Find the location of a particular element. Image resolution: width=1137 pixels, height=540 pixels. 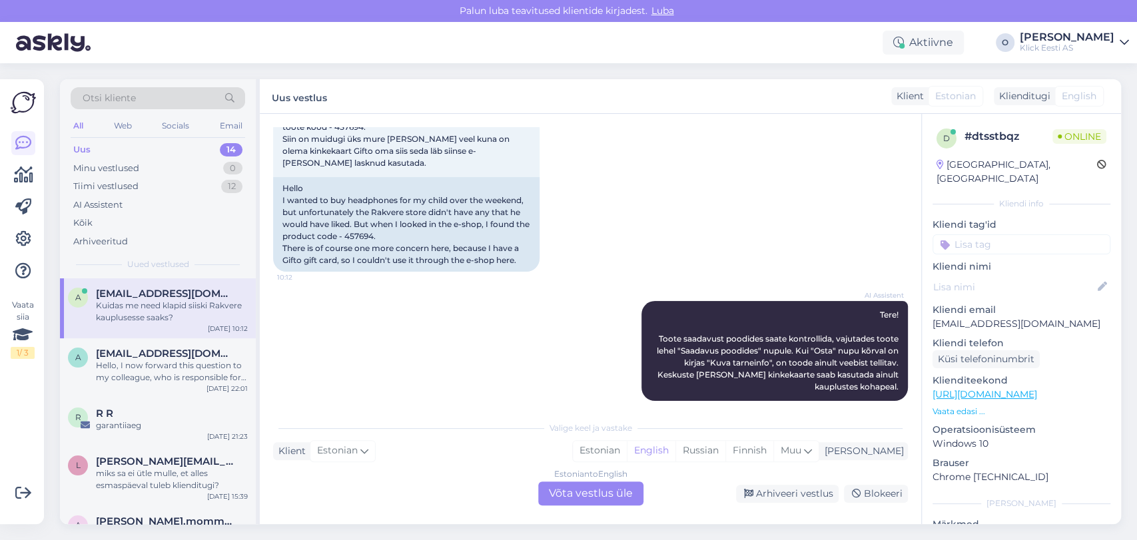

span: Nähtud ✓ 10:12 is located at coordinates (879, 406).